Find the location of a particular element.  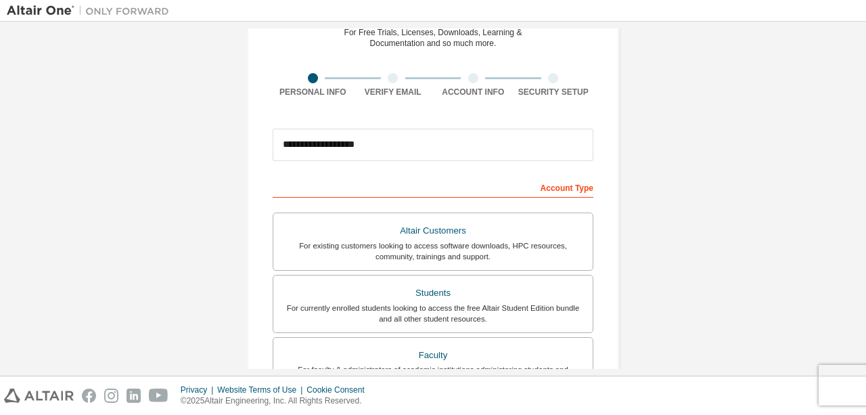

p: © 2025 Altair Engineering, Inc. All Rights Reserved. is located at coordinates (277, 400).